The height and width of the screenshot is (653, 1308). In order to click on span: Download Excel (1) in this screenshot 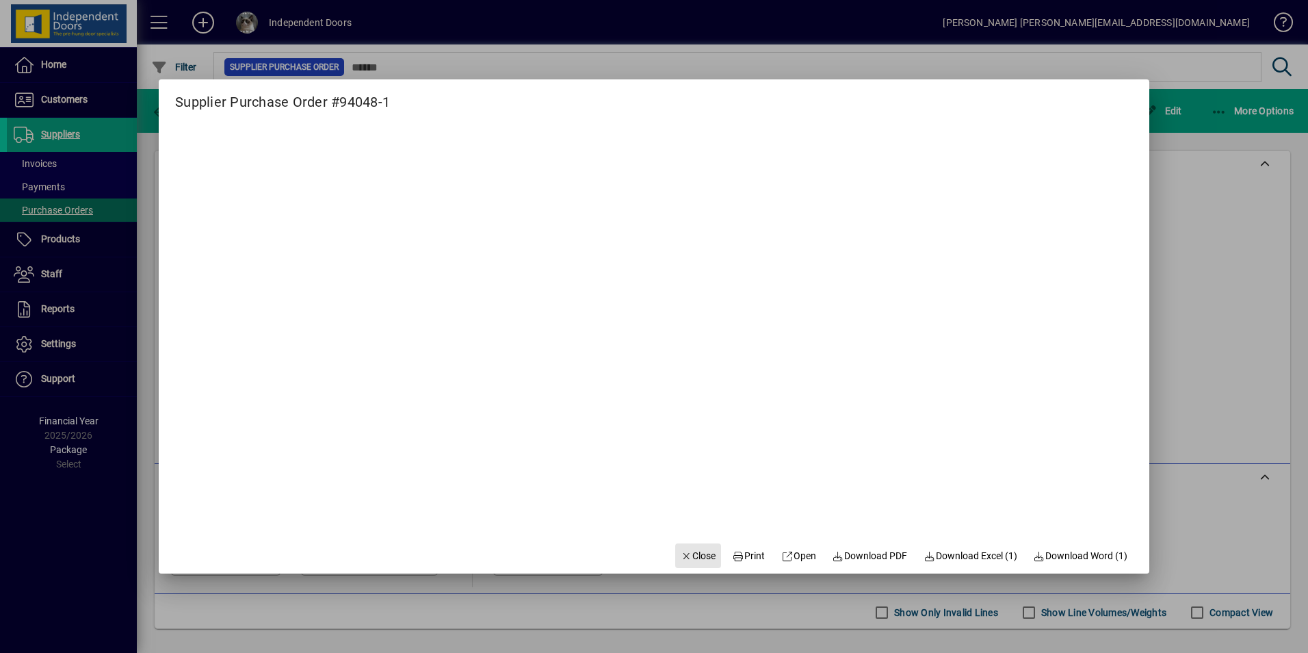, I will do `click(970, 555)`.